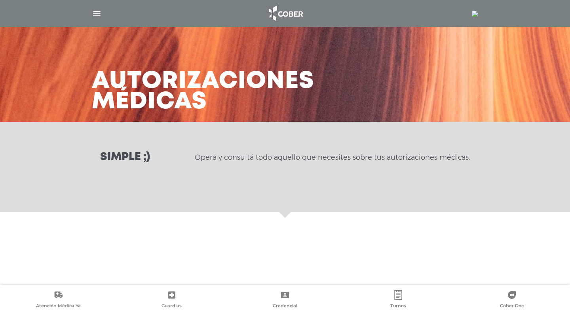  What do you see at coordinates (125, 158) in the screenshot?
I see `h3: Simple ;)` at bounding box center [125, 158].